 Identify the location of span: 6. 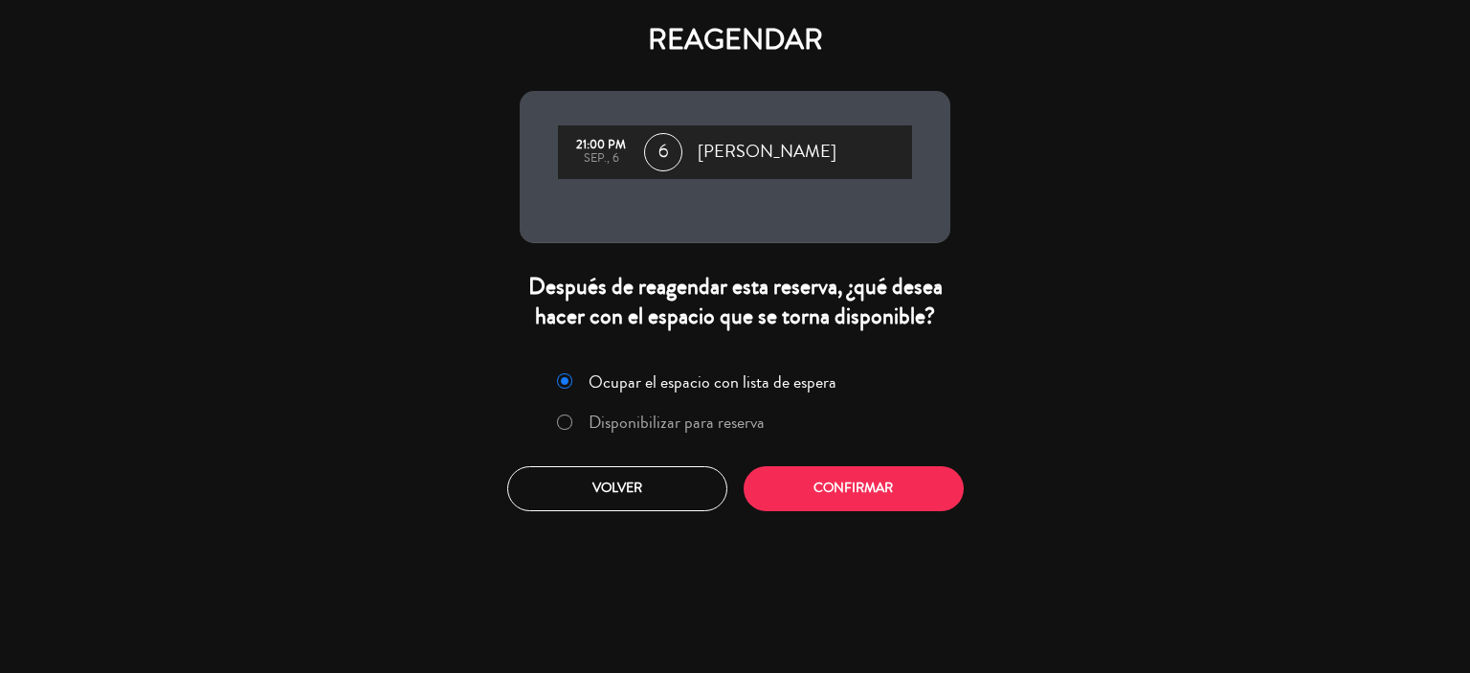
(663, 152).